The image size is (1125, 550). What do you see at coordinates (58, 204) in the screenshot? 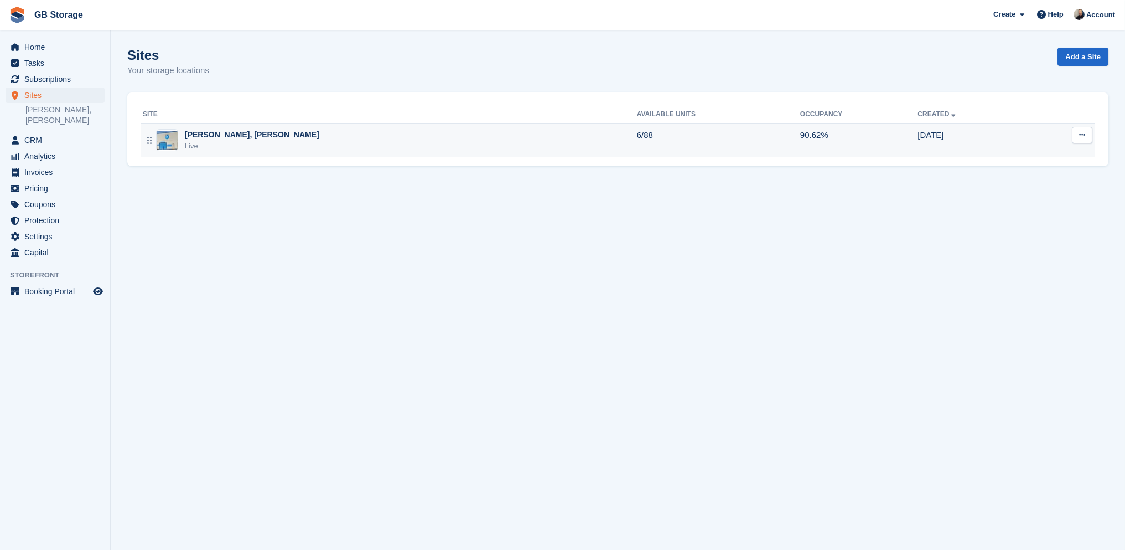
I see `span: Coupons` at bounding box center [58, 204].